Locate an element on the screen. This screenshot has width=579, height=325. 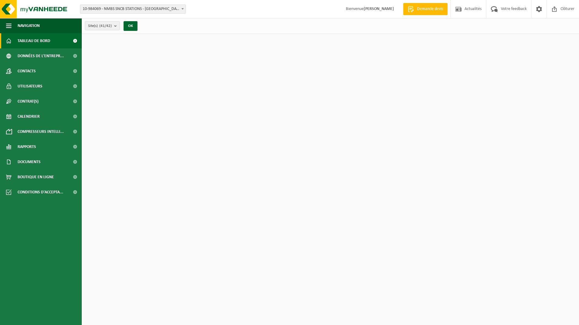
button: OK is located at coordinates (130, 26).